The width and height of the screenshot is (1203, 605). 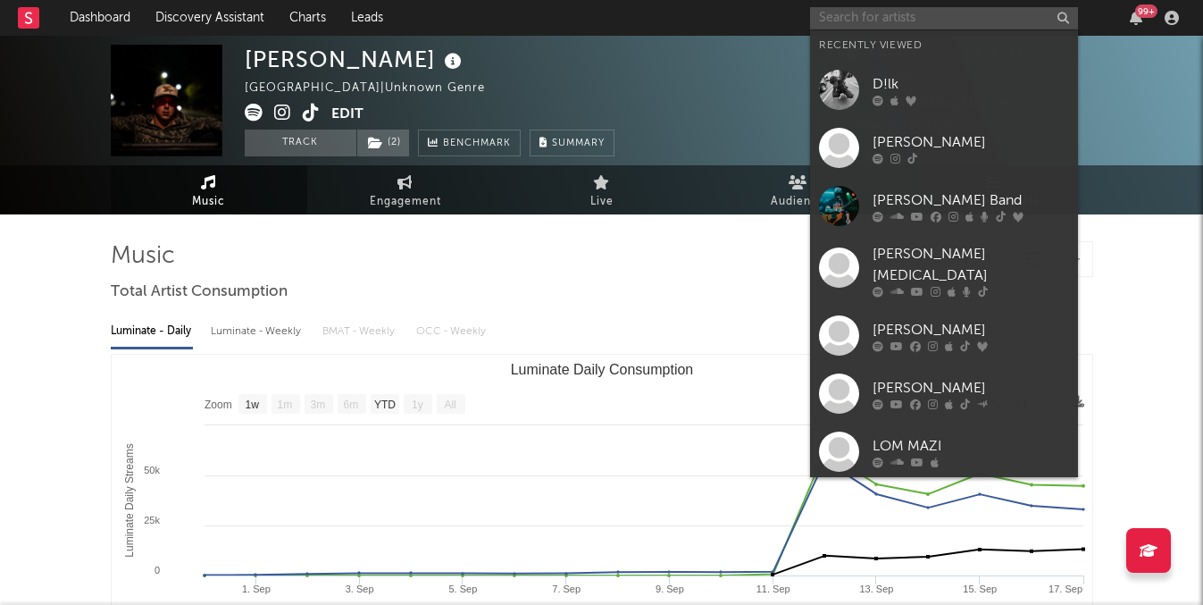 What do you see at coordinates (602, 202) in the screenshot?
I see `span: Live` at bounding box center [602, 202].